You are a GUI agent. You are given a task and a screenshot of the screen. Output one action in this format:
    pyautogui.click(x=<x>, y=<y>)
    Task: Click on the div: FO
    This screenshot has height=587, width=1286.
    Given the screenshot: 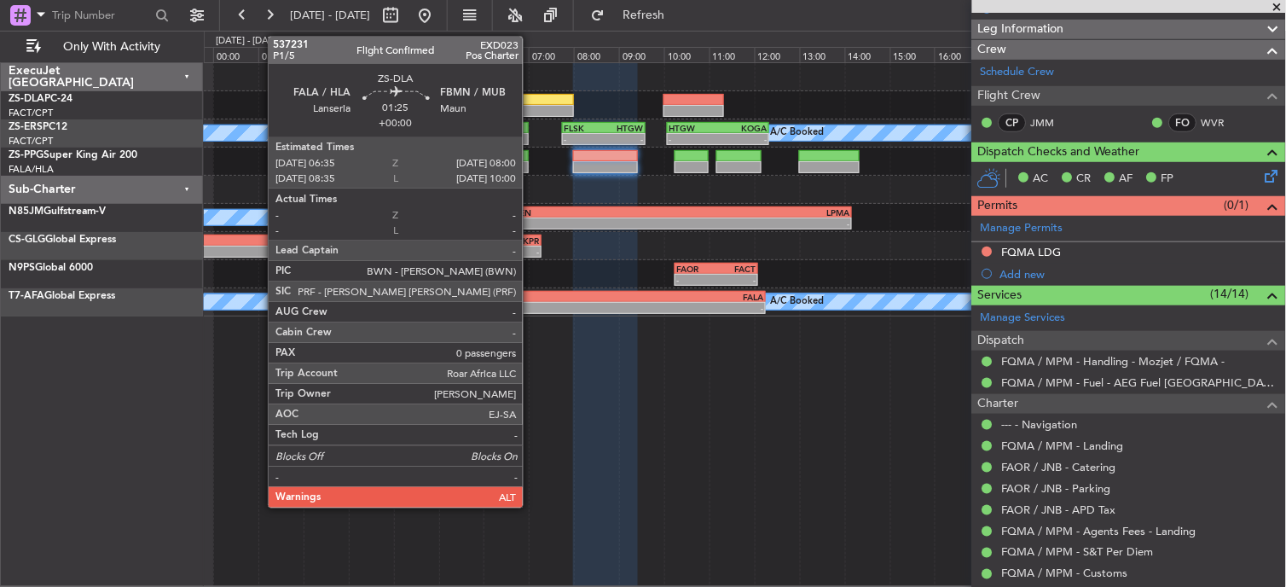 What is the action you would take?
    pyautogui.click(x=1183, y=123)
    